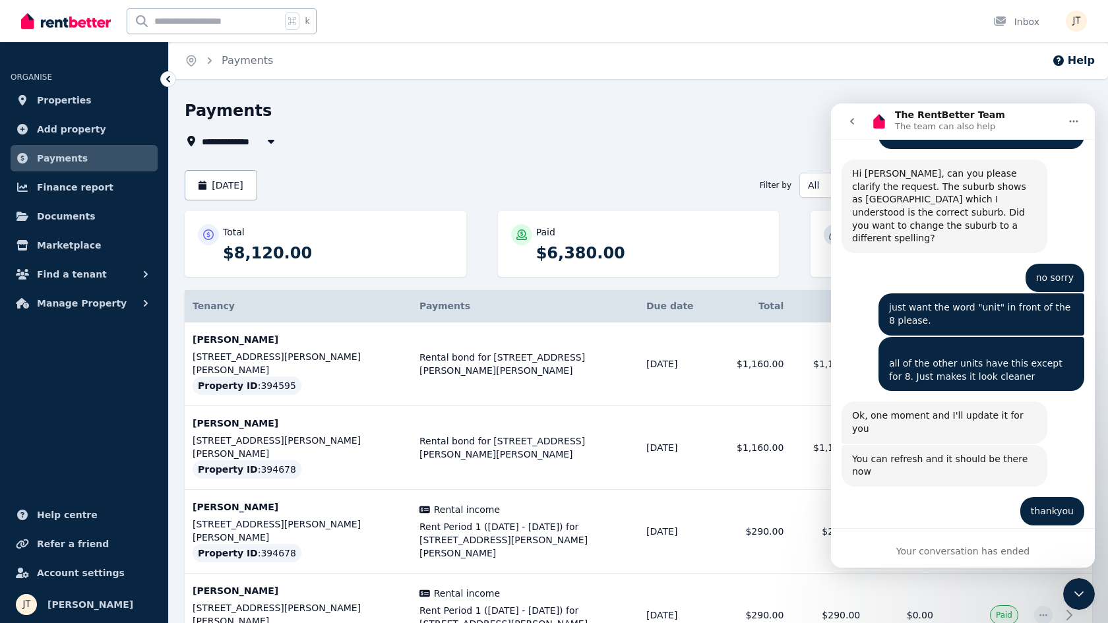 The width and height of the screenshot is (1108, 623). I want to click on span: k, so click(307, 21).